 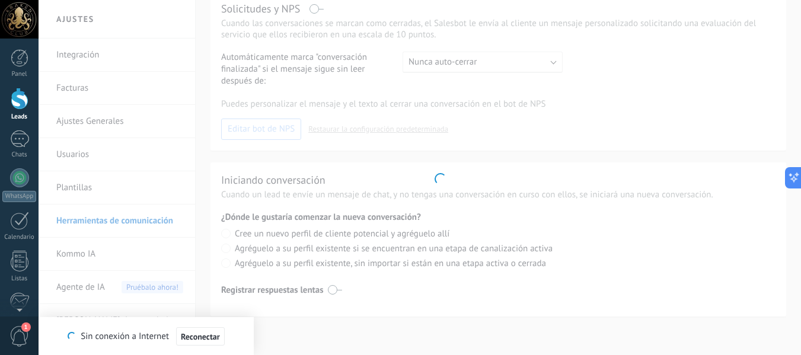 I want to click on div: Chats, so click(x=20, y=155).